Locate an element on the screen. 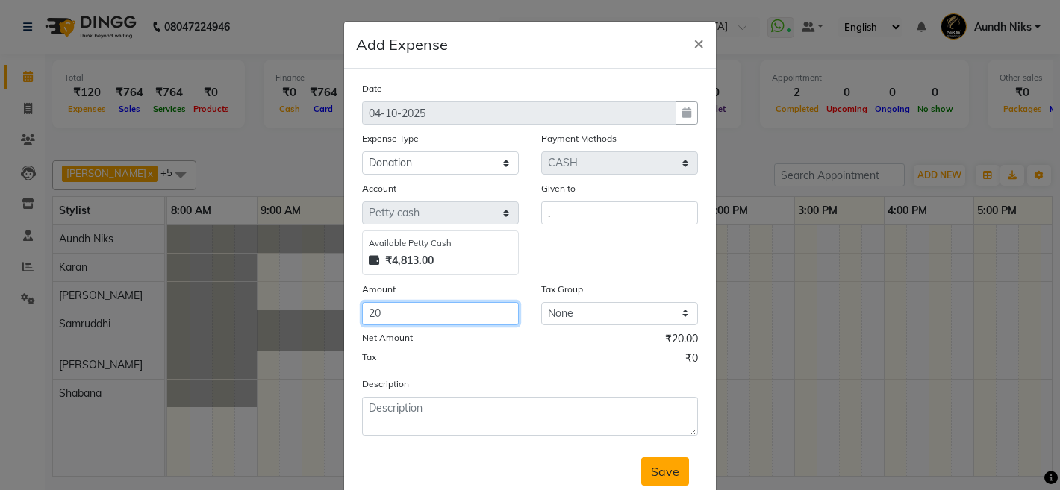  div: Available Petty Cash is located at coordinates (440, 243).